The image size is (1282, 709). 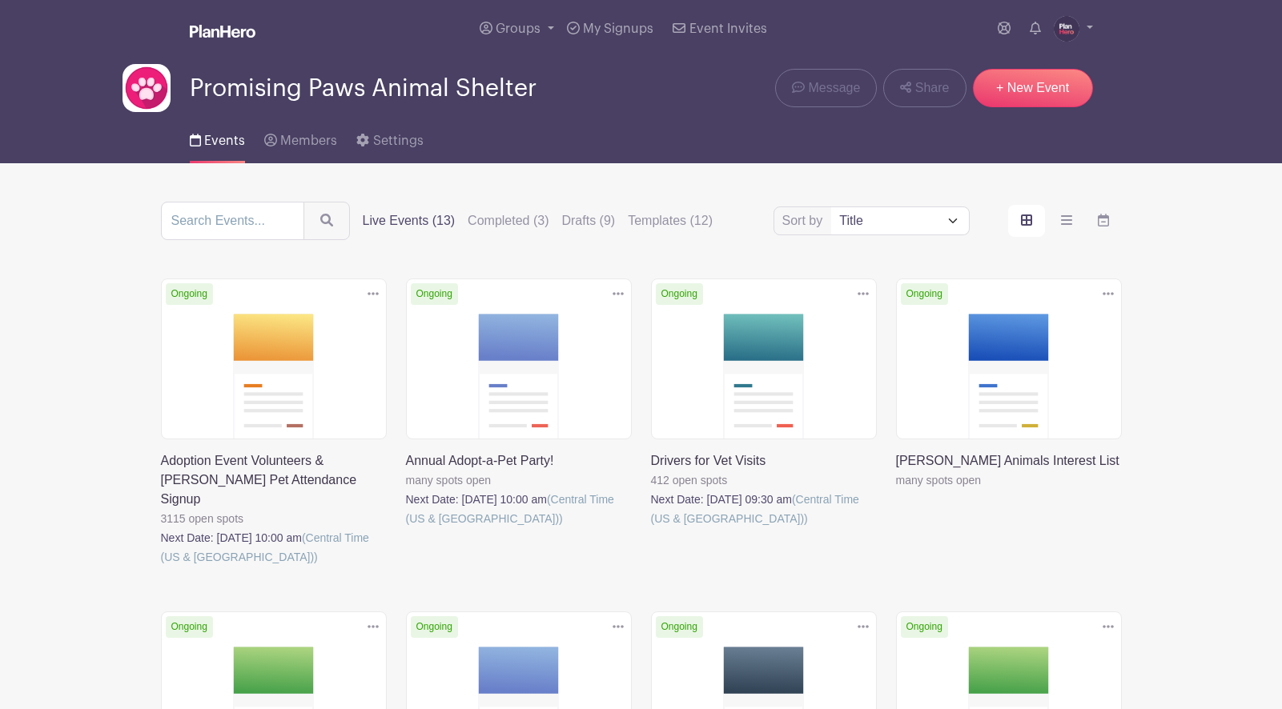 I want to click on label: Sort by, so click(x=804, y=221).